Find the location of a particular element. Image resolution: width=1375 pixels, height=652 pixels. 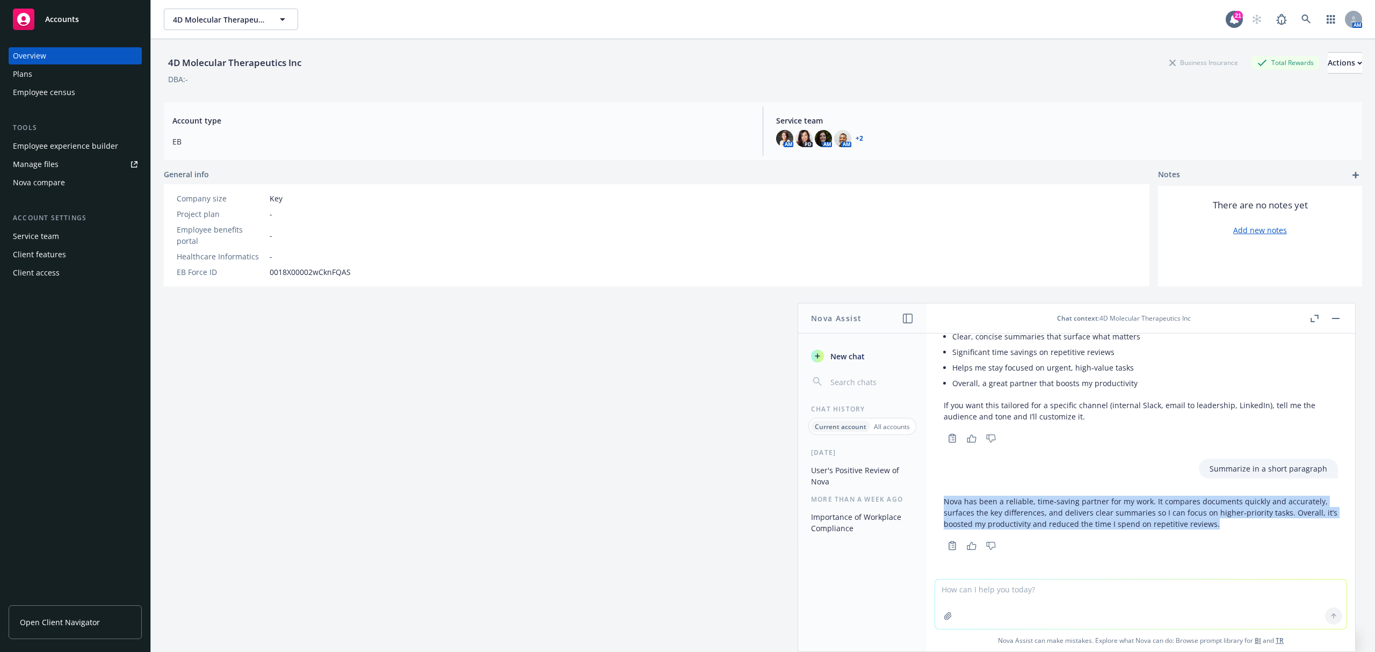

div: Company size is located at coordinates (221, 198).